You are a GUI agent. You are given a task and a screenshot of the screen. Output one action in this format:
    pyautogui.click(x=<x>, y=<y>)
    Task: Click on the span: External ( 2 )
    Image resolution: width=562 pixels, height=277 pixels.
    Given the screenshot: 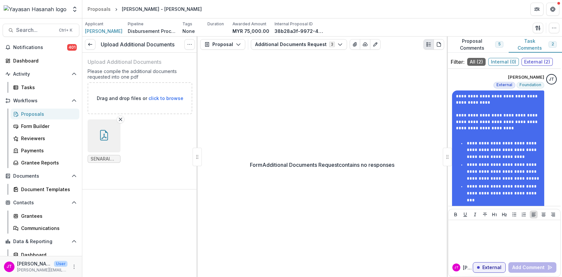 What is the action you would take?
    pyautogui.click(x=537, y=62)
    